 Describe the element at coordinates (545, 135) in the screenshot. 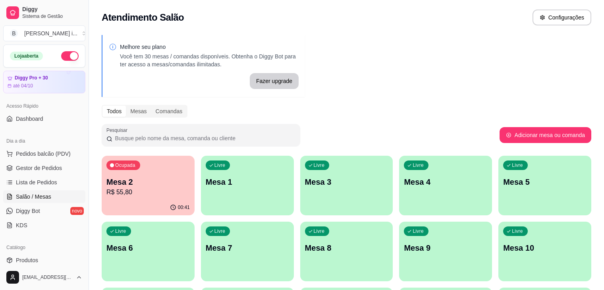

I see `button: Adicionar mesa ou comanda` at that location.